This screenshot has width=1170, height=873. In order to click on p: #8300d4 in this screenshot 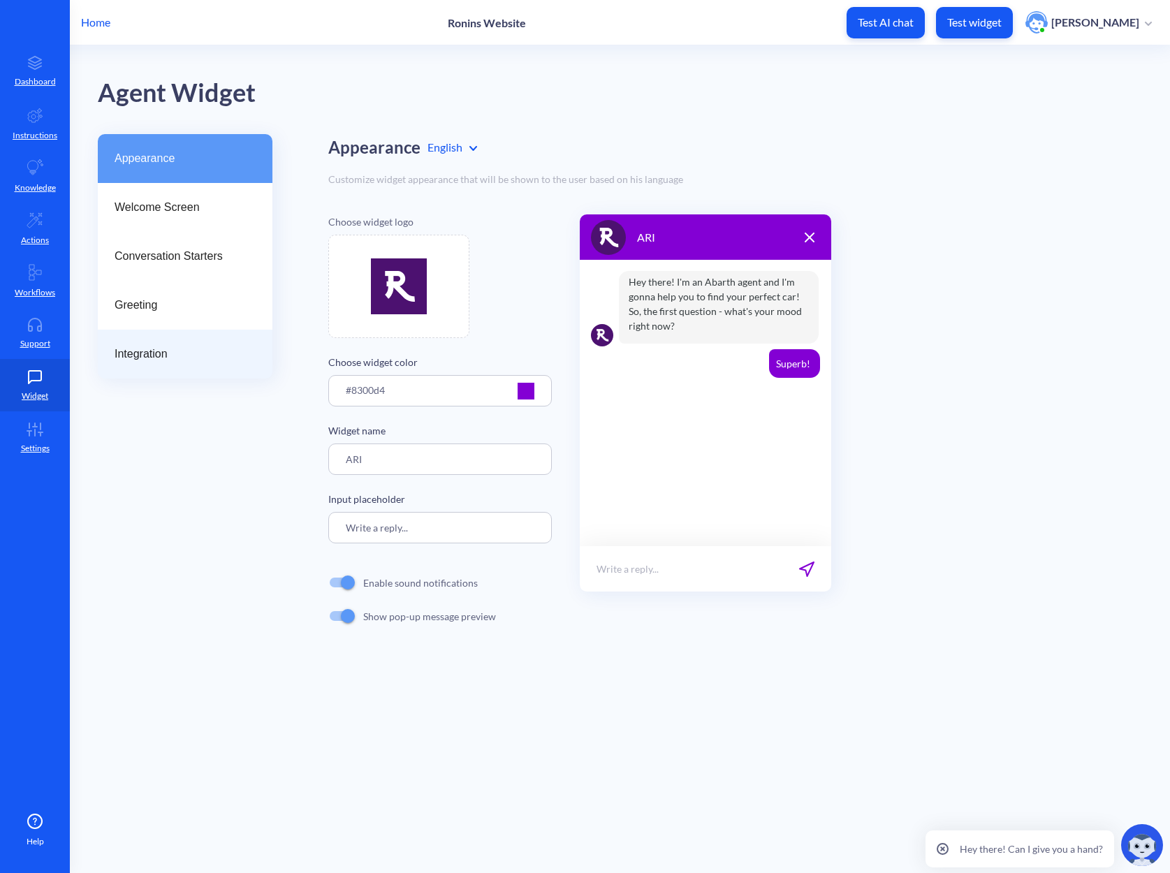, I will do `click(365, 390)`.